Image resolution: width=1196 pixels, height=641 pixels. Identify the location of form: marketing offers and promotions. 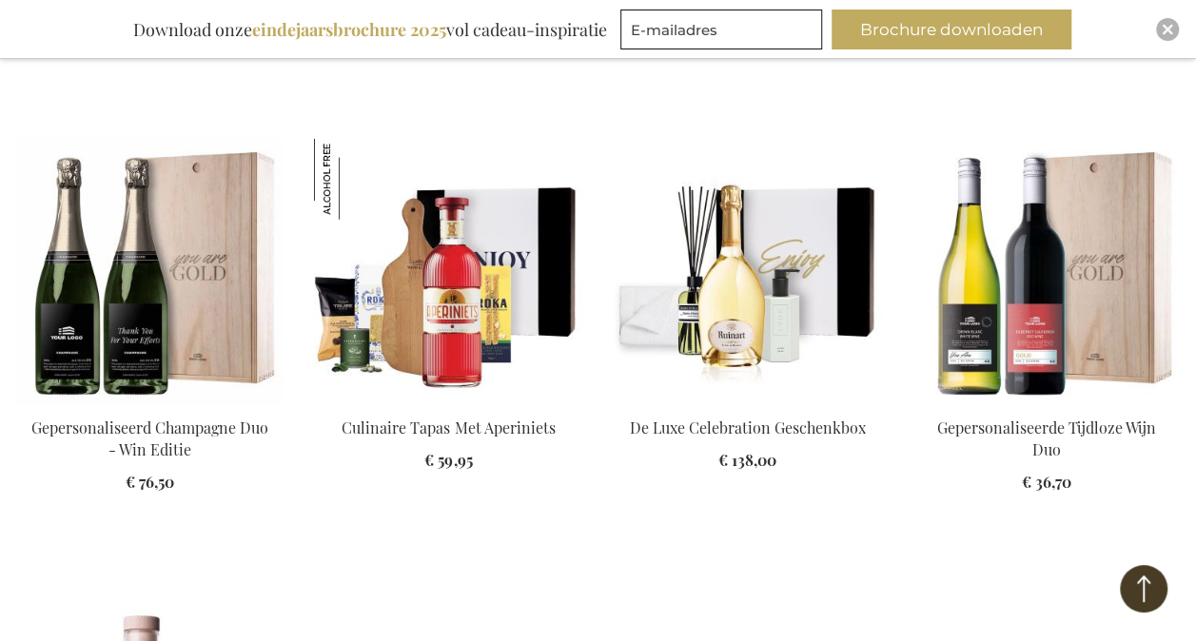
(724, 32).